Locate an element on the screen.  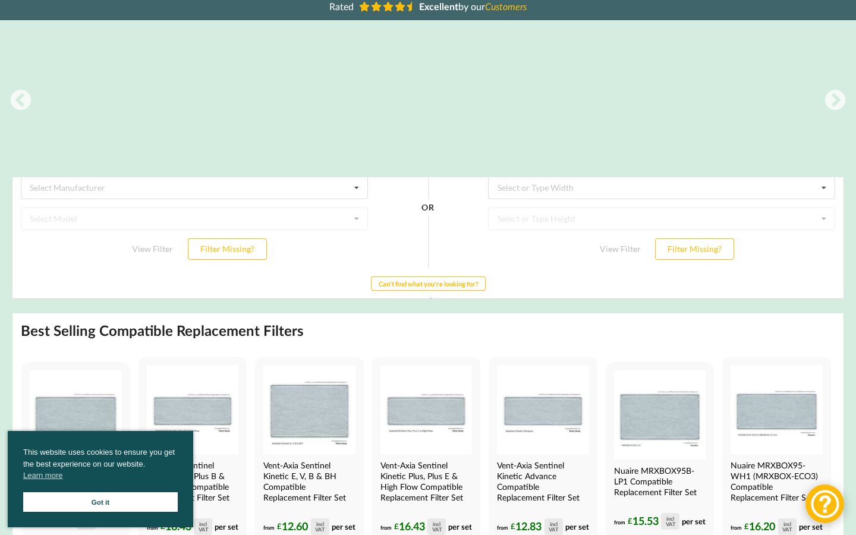
div: Select Manufacturer is located at coordinates (55, 11).